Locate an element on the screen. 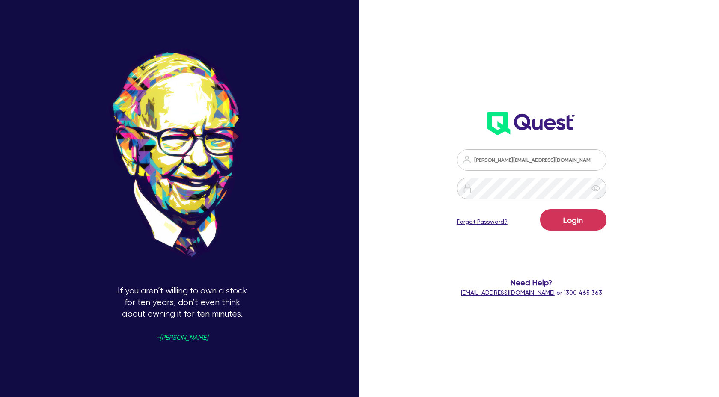 Image resolution: width=719 pixels, height=397 pixels. img: wH2k97JdezQIQAAAABJRU5ErkJggg== is located at coordinates (531, 124).